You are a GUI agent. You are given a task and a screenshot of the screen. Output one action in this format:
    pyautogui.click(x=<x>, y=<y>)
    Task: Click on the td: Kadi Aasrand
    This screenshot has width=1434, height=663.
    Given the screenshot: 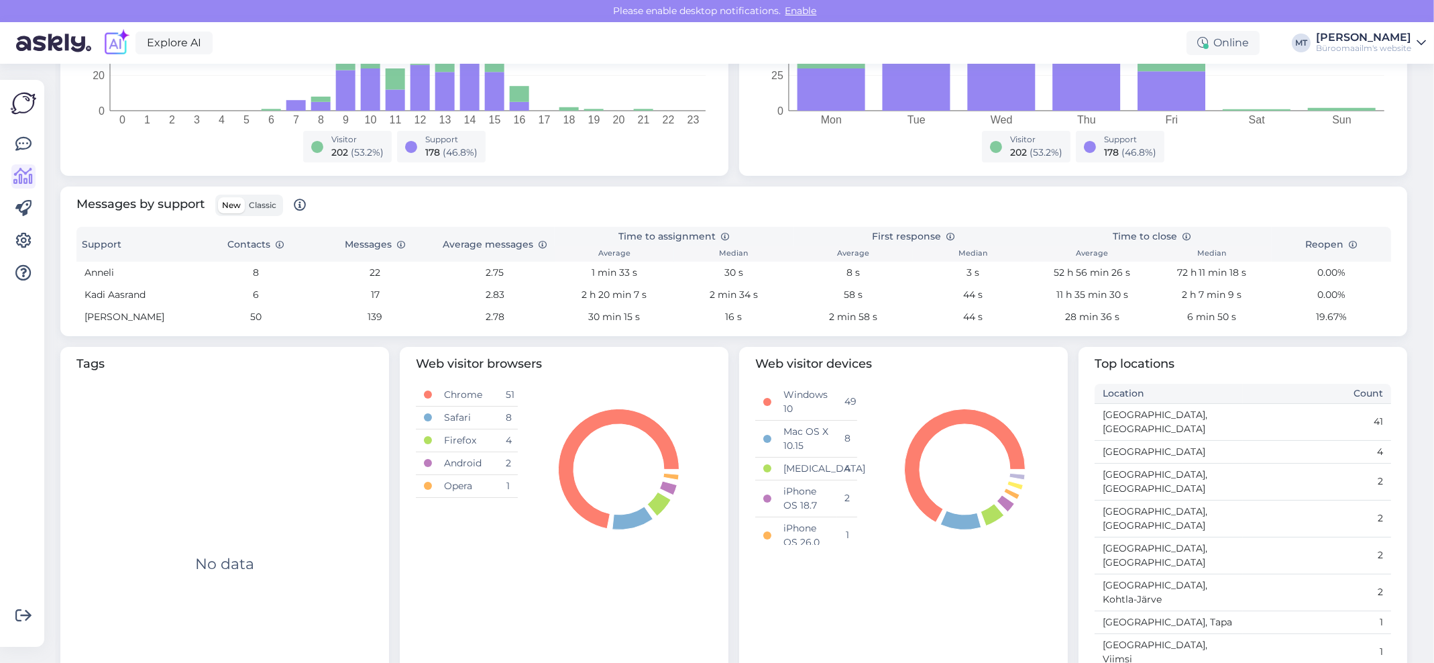 What is the action you would take?
    pyautogui.click(x=136, y=294)
    